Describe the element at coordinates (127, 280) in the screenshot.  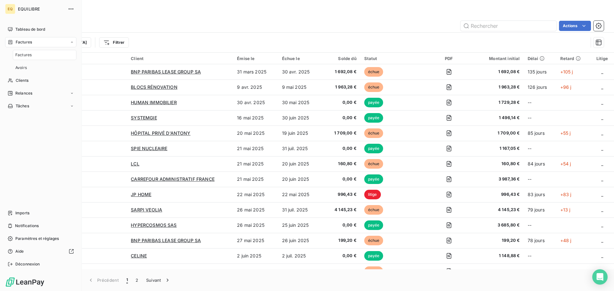
I see `button: 1` at that location.